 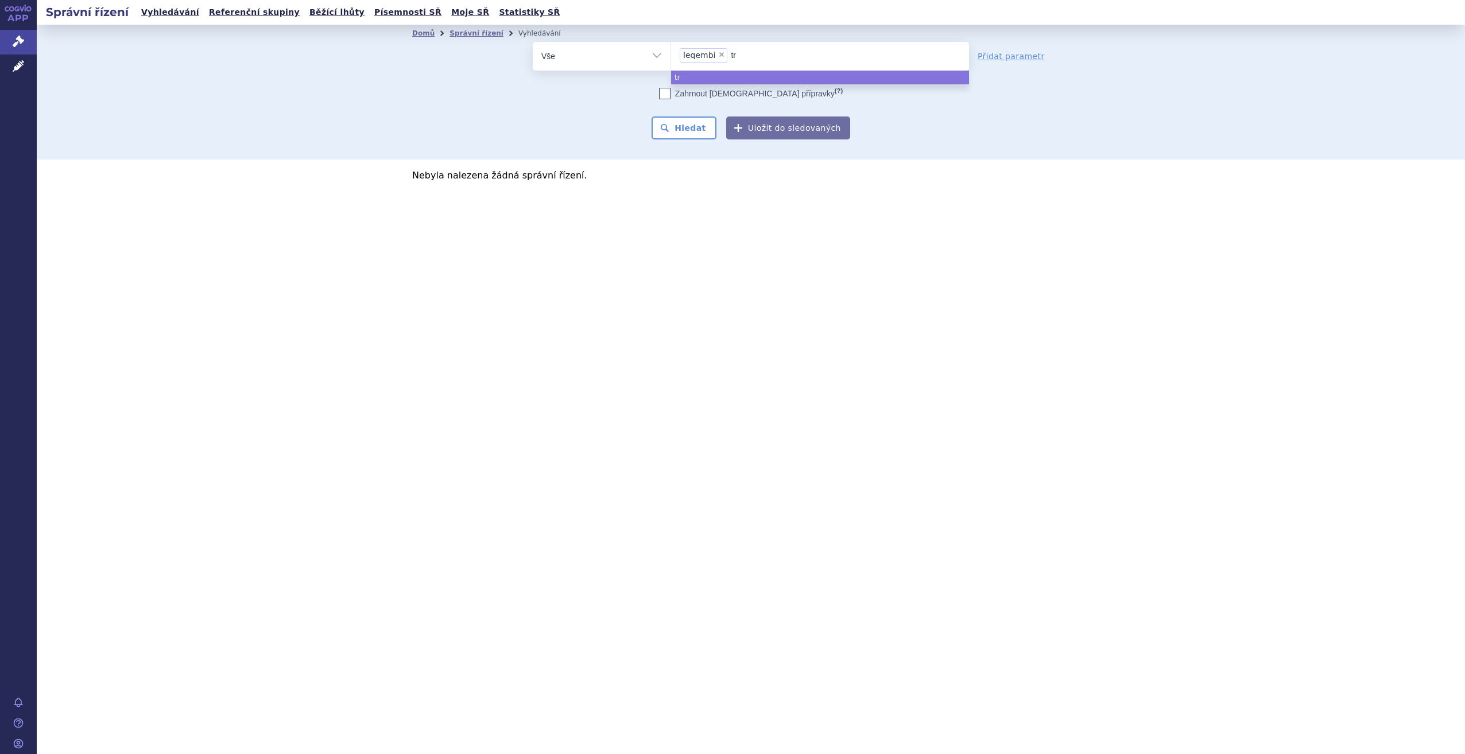 I want to click on button: Uložit do sledovaných, so click(x=788, y=128).